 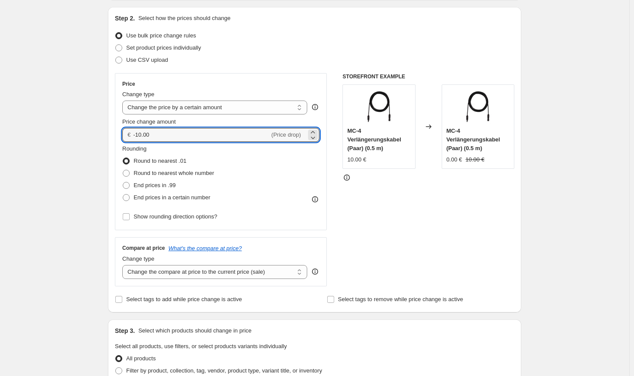 I want to click on span: Select all products, use filters, or select products variants individually, so click(x=201, y=346).